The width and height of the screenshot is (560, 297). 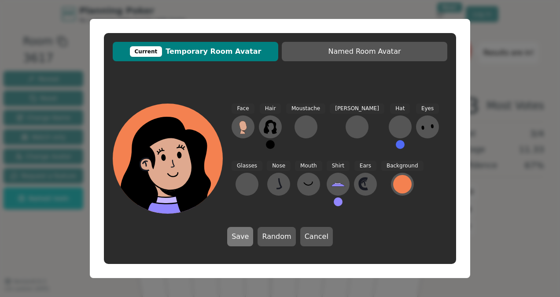 I want to click on span: Named Room Avatar, so click(x=365, y=52).